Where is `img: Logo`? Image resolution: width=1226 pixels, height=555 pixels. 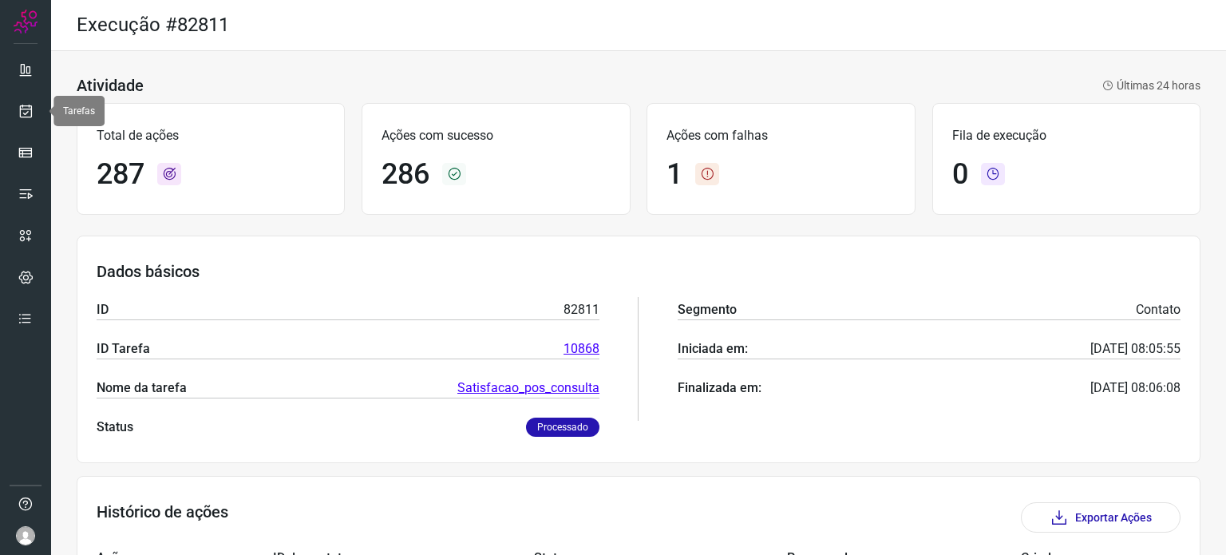 img: Logo is located at coordinates (26, 22).